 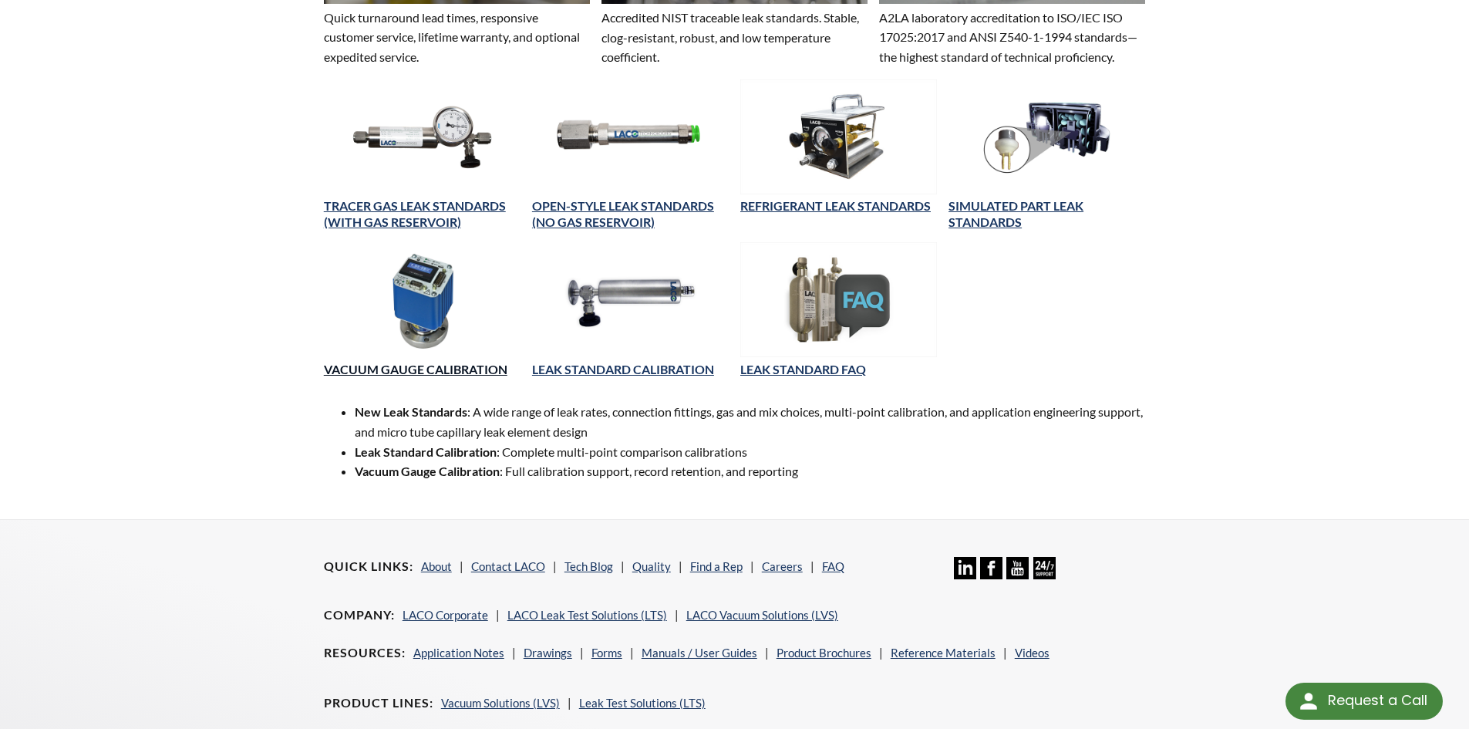 What do you see at coordinates (652, 566) in the screenshot?
I see `a: Quality` at bounding box center [652, 566].